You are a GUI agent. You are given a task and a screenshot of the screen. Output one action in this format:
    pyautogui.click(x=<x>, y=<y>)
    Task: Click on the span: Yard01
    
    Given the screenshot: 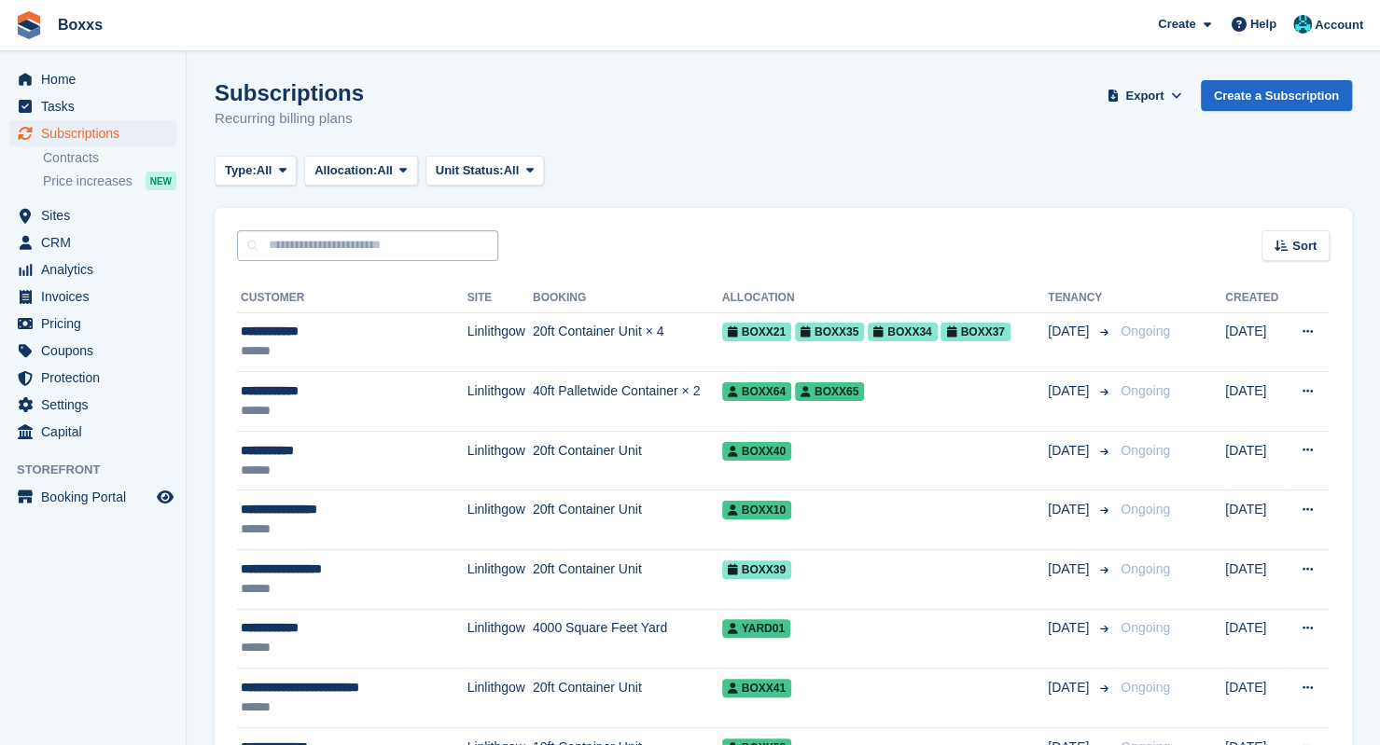 What is the action you would take?
    pyautogui.click(x=756, y=629)
    